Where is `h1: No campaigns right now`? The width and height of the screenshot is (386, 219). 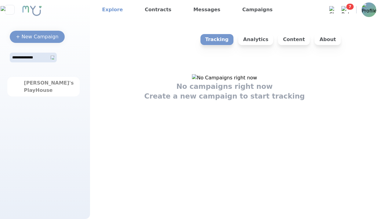 h1: No campaigns right now is located at coordinates (224, 87).